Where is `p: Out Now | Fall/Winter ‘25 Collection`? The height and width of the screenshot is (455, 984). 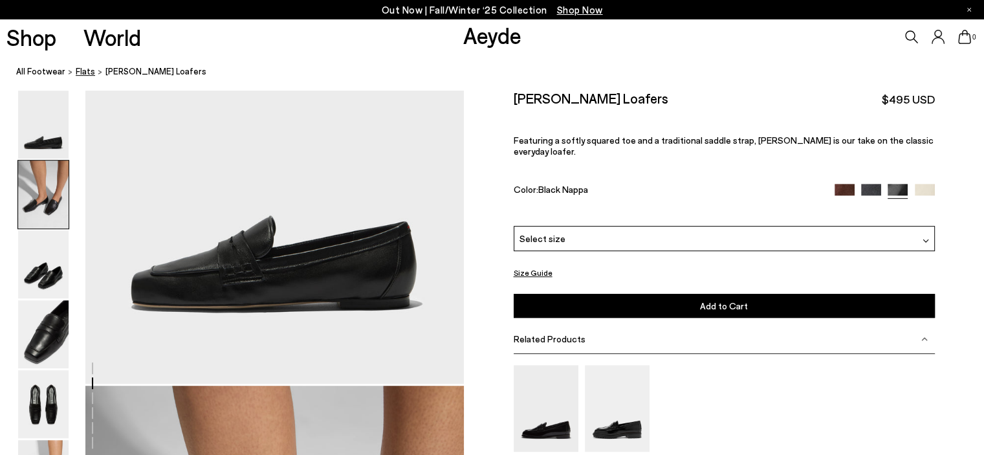
p: Out Now | Fall/Winter ‘25 Collection is located at coordinates (492, 10).